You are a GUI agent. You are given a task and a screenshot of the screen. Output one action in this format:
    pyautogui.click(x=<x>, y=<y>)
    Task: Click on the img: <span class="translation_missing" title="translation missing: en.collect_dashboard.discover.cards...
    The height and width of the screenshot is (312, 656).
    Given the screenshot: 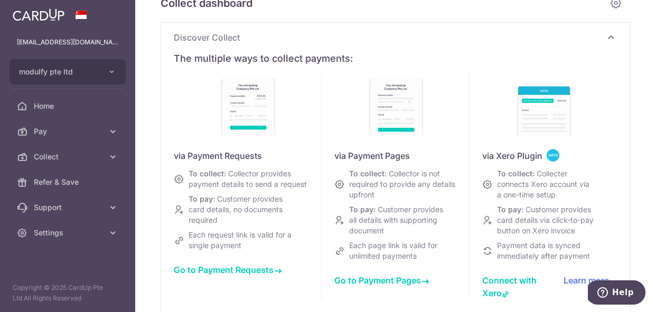 What is the action you would take?
    pyautogui.click(x=553, y=155)
    